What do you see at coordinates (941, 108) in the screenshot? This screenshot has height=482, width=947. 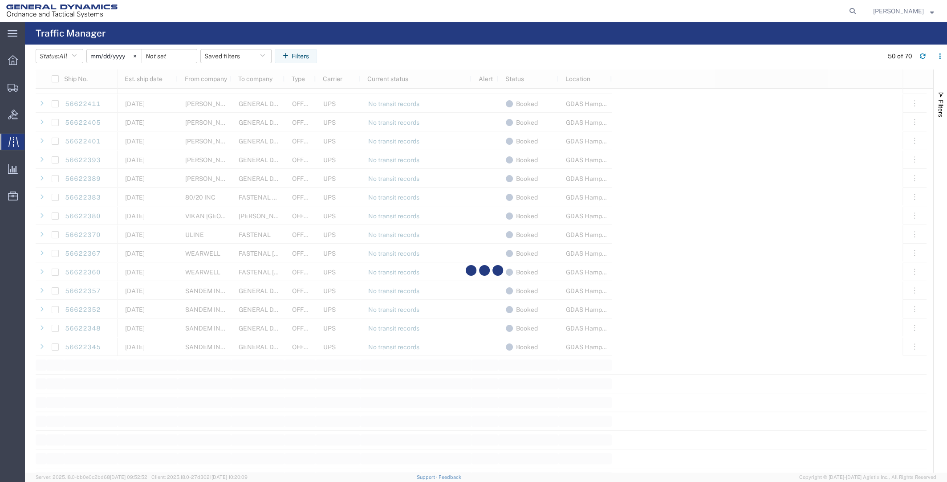 I see `span: Filters` at bounding box center [941, 108].